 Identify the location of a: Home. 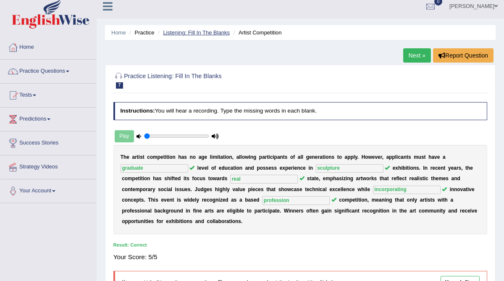
(48, 46).